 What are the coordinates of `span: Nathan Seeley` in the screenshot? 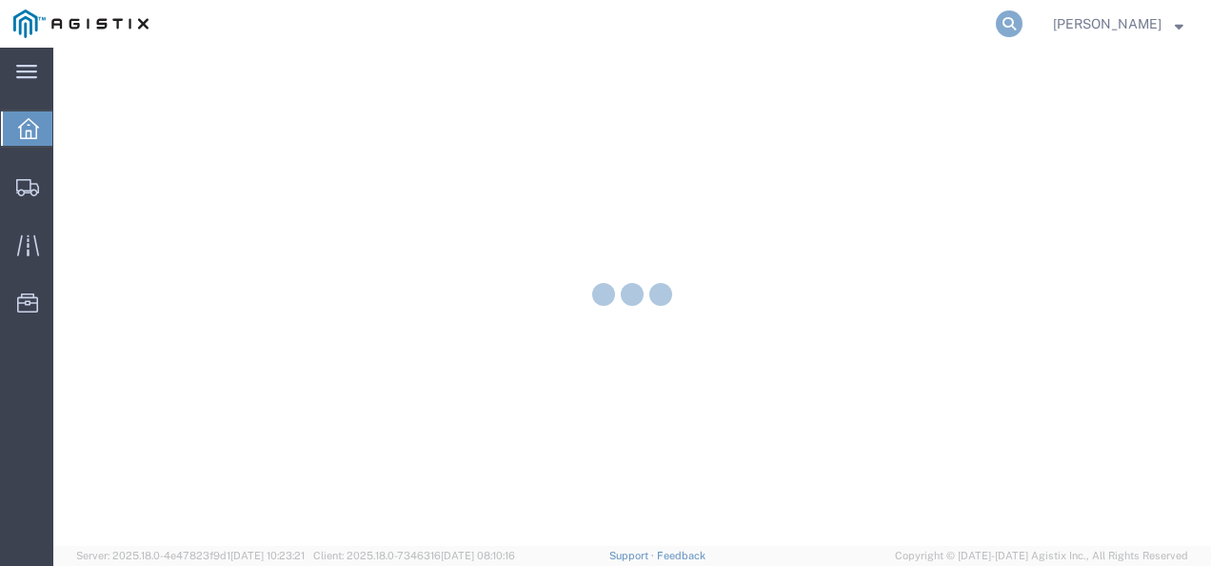 It's located at (1107, 24).